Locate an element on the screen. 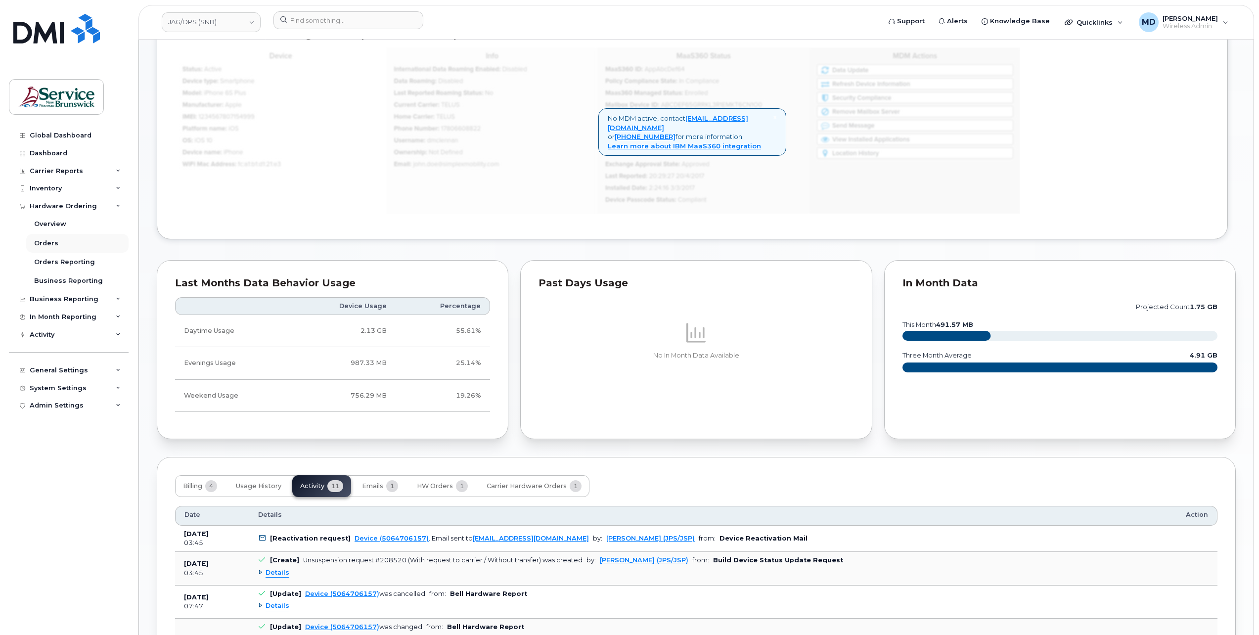 This screenshot has width=1259, height=635. a: Support is located at coordinates (907, 21).